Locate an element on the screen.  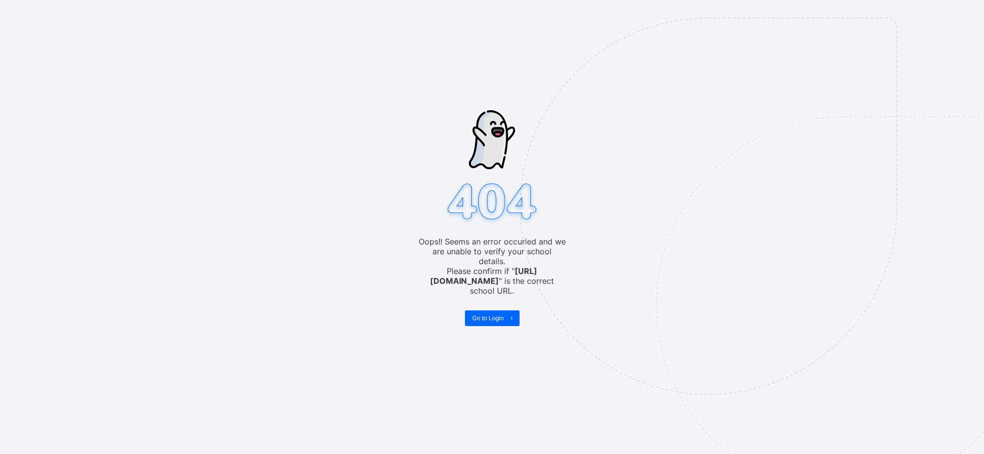
span: Please confirm if " " is the correct school URL. is located at coordinates (492, 281).